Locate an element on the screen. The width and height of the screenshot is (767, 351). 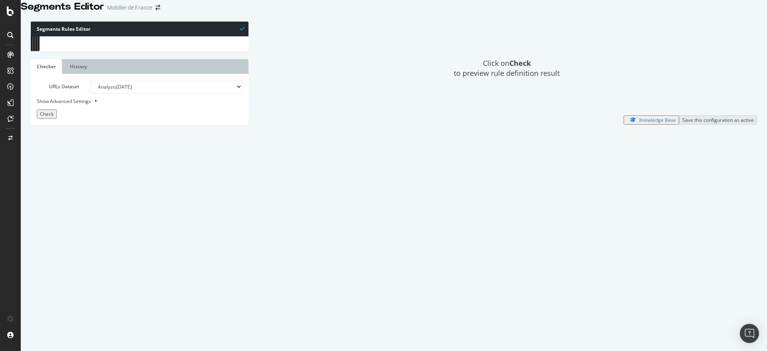
div: Mobilier de France is located at coordinates (129, 8).